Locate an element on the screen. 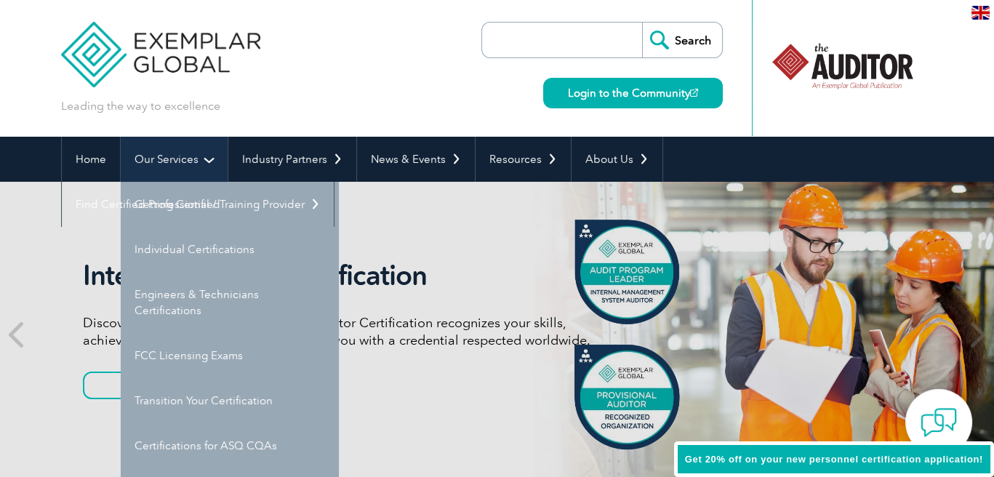 The height and width of the screenshot is (477, 994). a: Transition Your Certification is located at coordinates (230, 401).